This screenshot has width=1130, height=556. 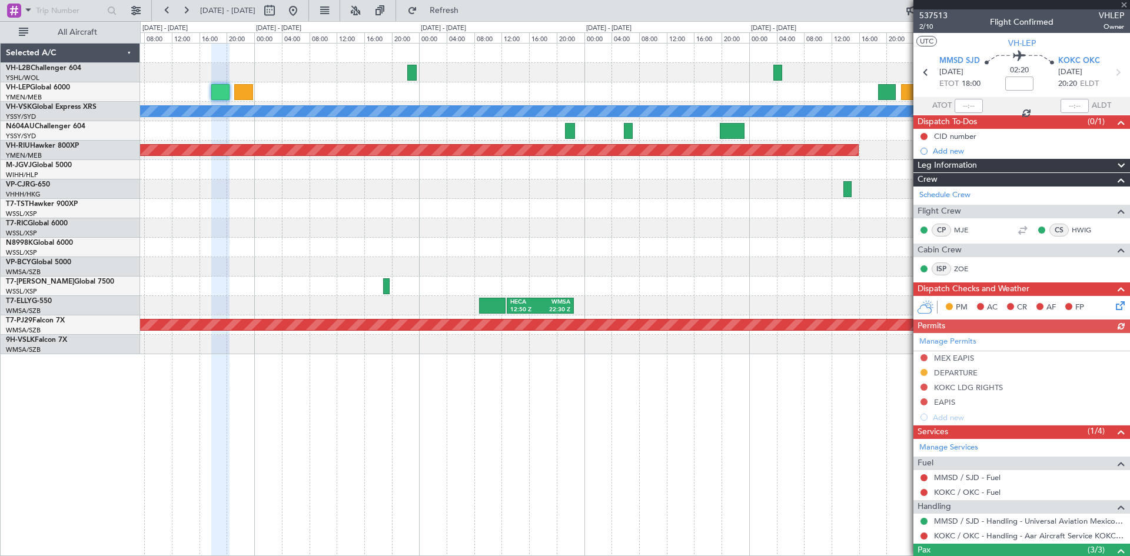 What do you see at coordinates (18, 146) in the screenshot?
I see `span: VH-RIU` at bounding box center [18, 146].